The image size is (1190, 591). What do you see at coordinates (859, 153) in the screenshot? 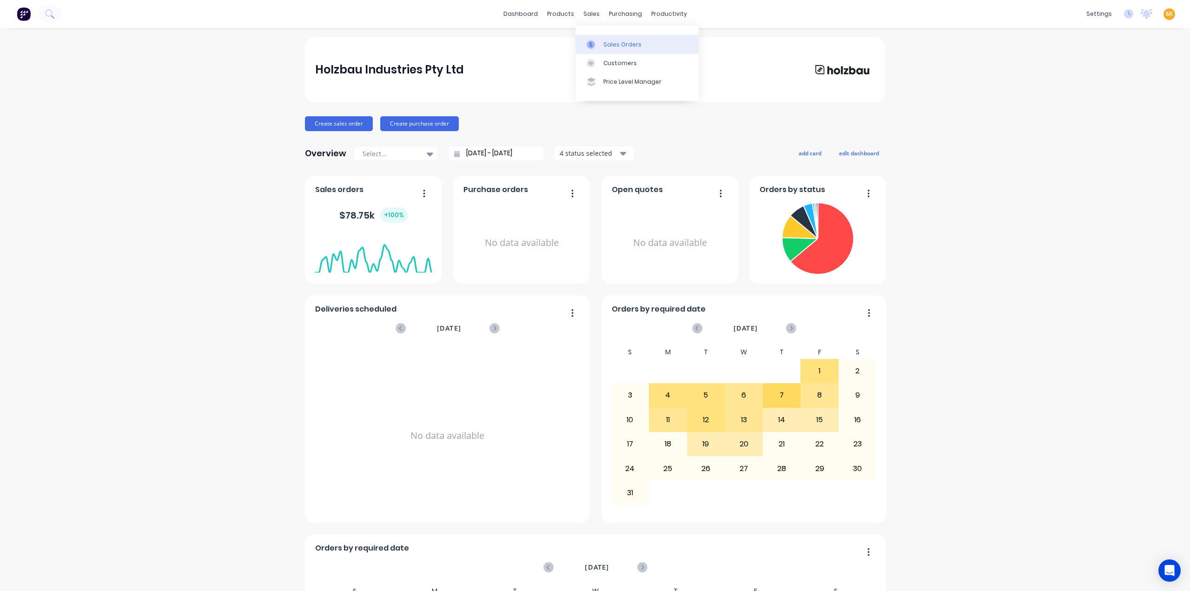
I see `button: edit dashboard` at bounding box center [859, 153].